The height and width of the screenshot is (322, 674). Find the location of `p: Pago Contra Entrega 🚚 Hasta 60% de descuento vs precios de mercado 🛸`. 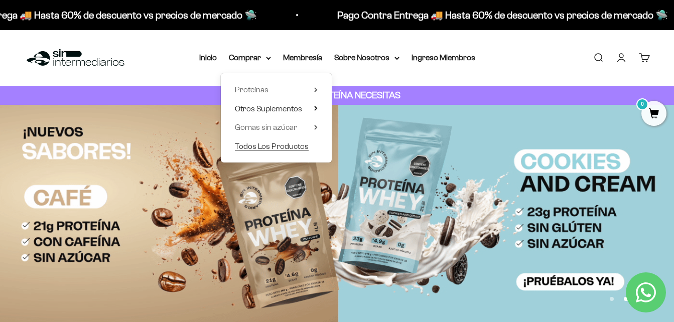

p: Pago Contra Entrega 🚚 Hasta 60% de descuento vs precios de mercado 🛸 is located at coordinates (499, 15).